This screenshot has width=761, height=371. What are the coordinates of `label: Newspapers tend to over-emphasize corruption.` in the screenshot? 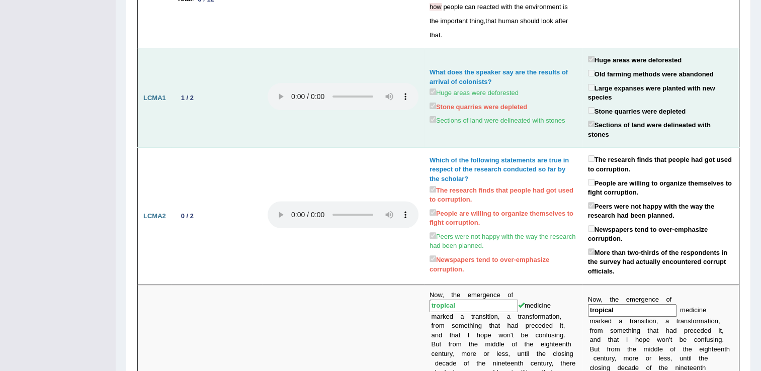 It's located at (503, 264).